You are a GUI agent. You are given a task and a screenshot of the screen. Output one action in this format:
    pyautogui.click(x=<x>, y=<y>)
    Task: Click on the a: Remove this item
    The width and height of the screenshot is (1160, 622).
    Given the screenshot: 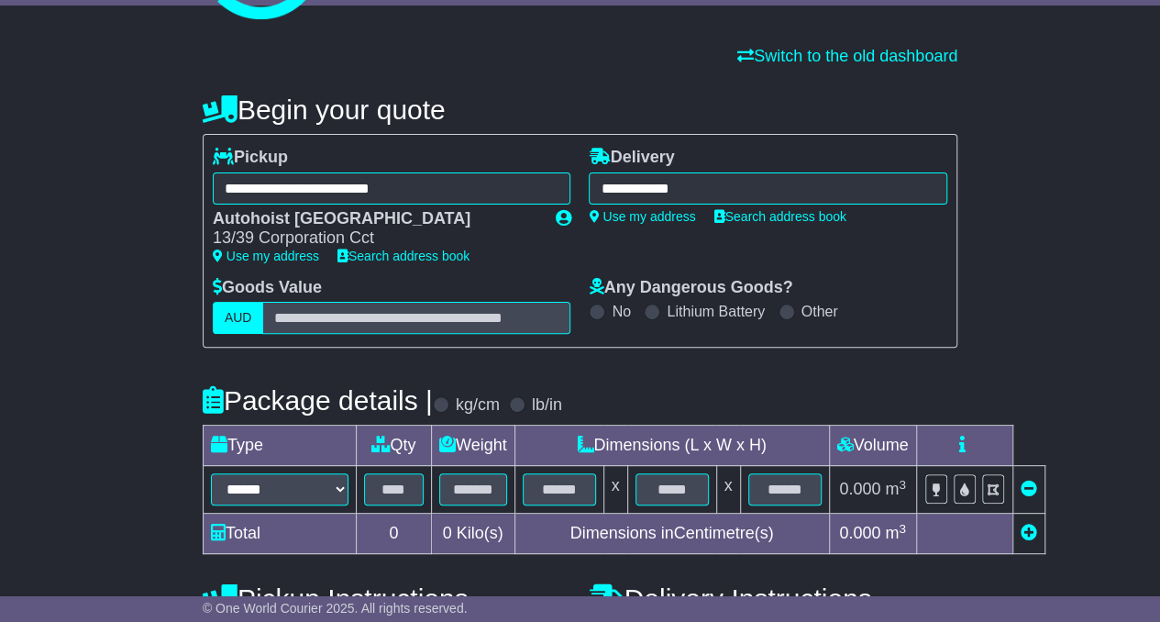 What is the action you would take?
    pyautogui.click(x=1029, y=489)
    